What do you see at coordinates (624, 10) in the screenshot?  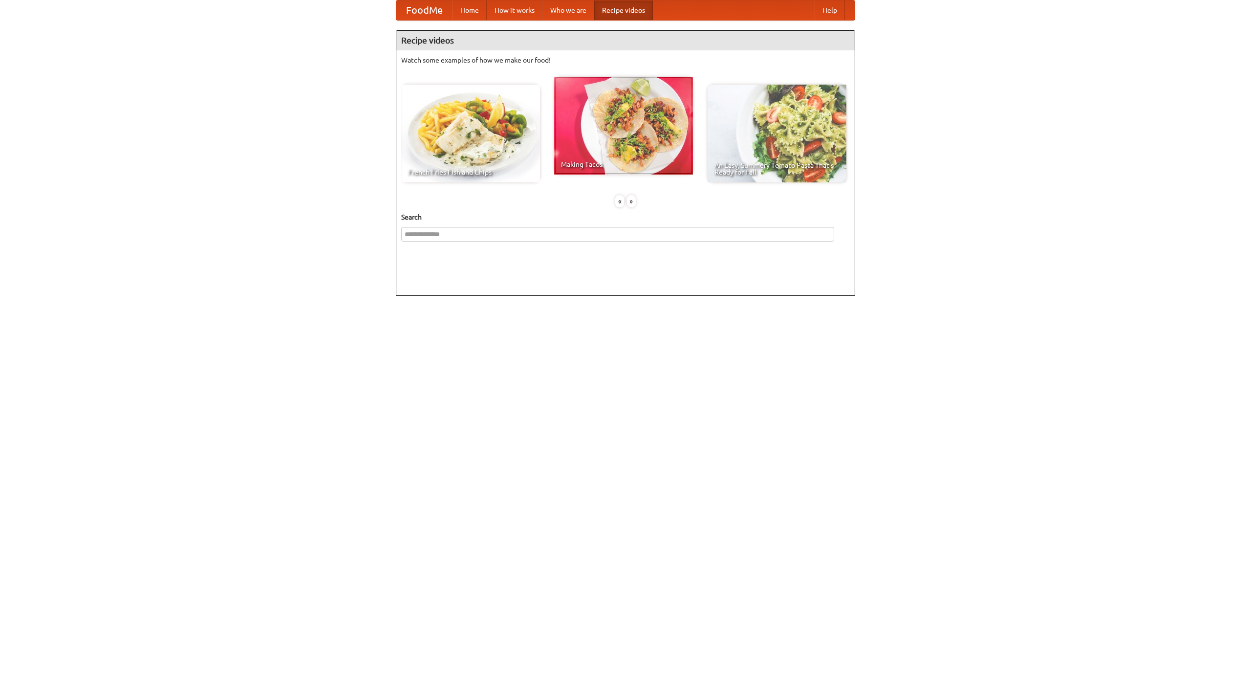 I see `a: Recipe videos` at bounding box center [624, 10].